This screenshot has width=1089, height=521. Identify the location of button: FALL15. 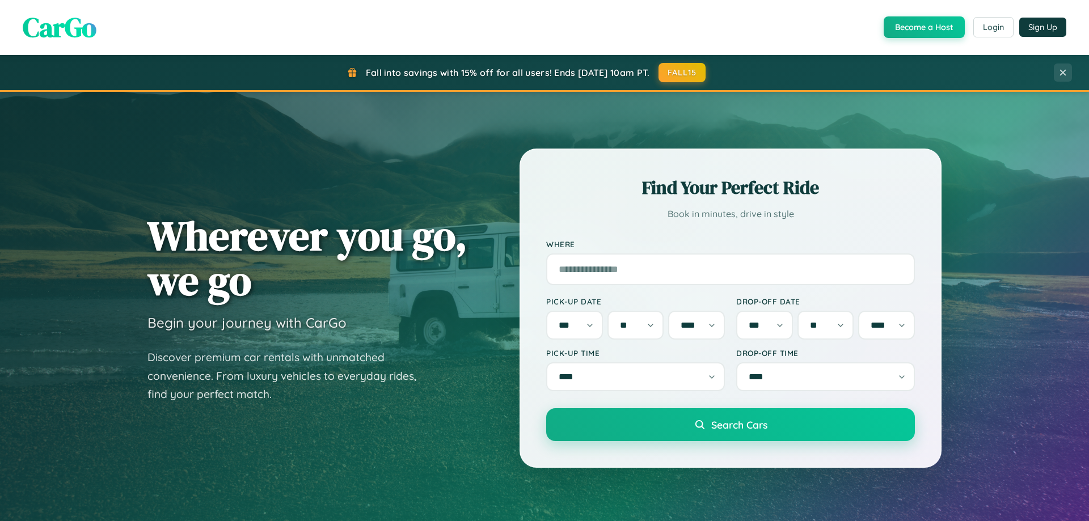
(682, 73).